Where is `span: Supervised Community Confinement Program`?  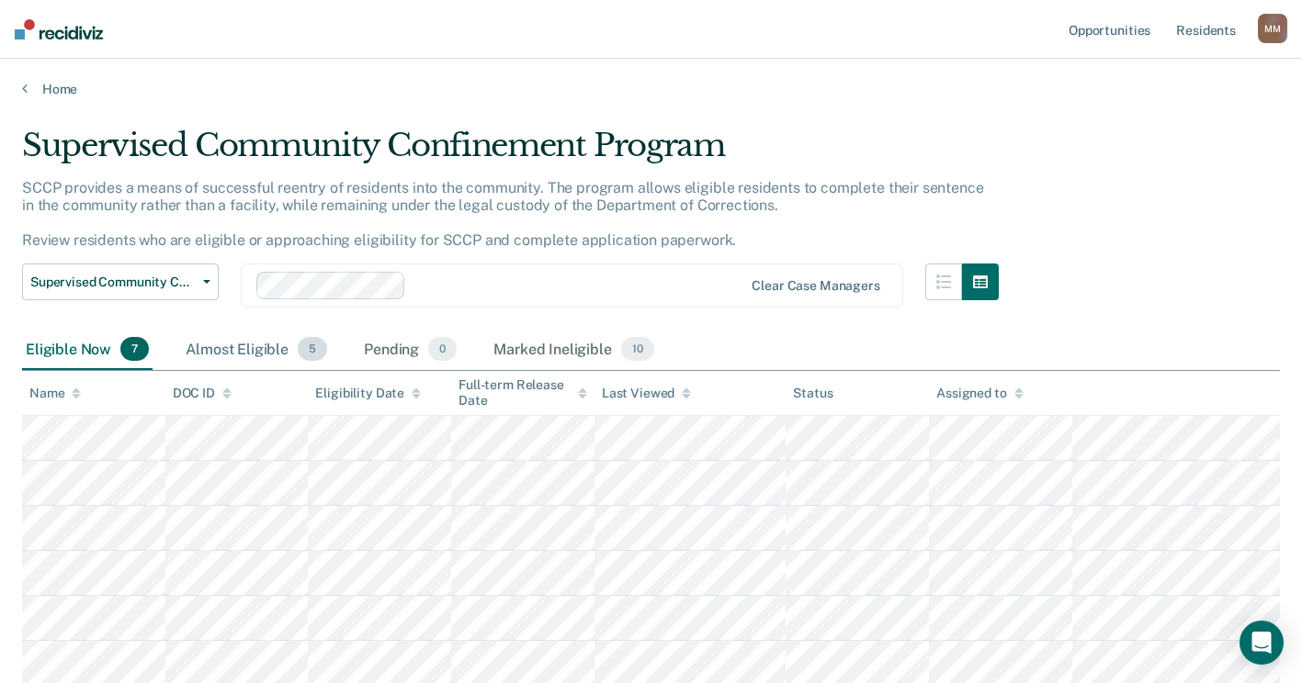
span: Supervised Community Confinement Program is located at coordinates (113, 282).